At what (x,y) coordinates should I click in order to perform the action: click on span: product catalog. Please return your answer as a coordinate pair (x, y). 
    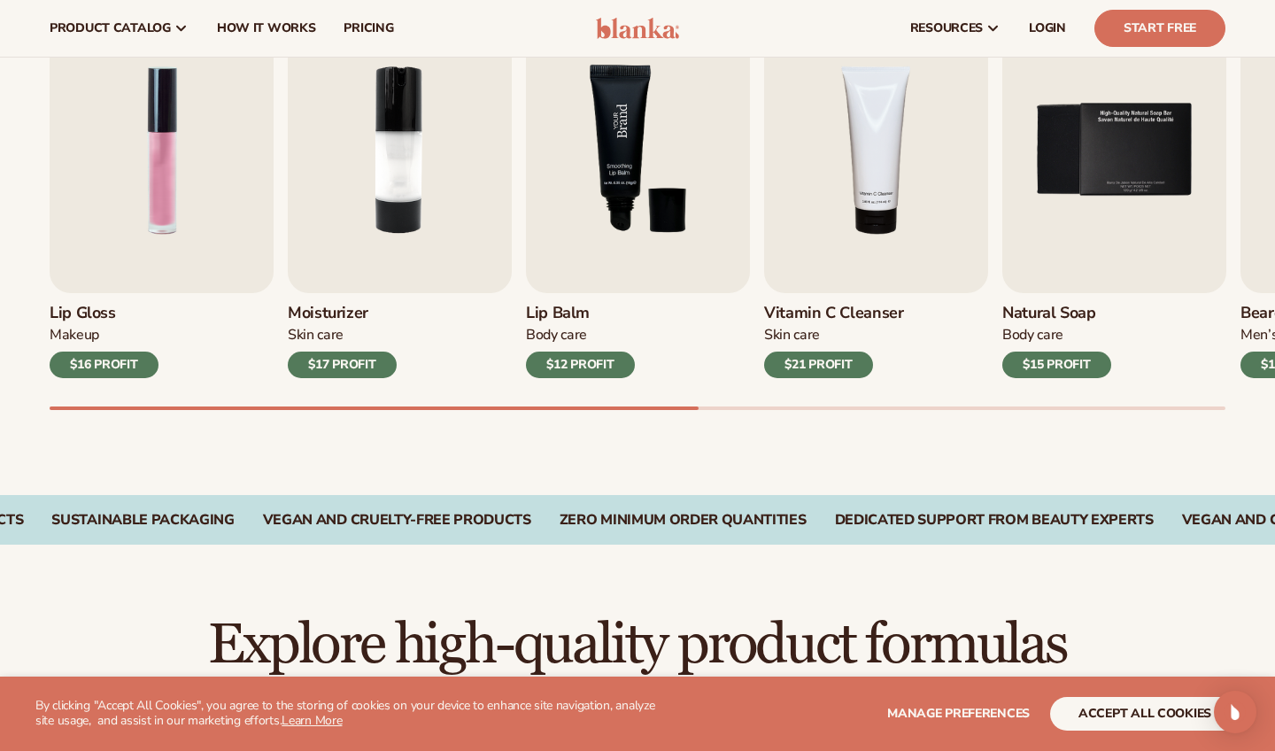
    Looking at the image, I should click on (110, 28).